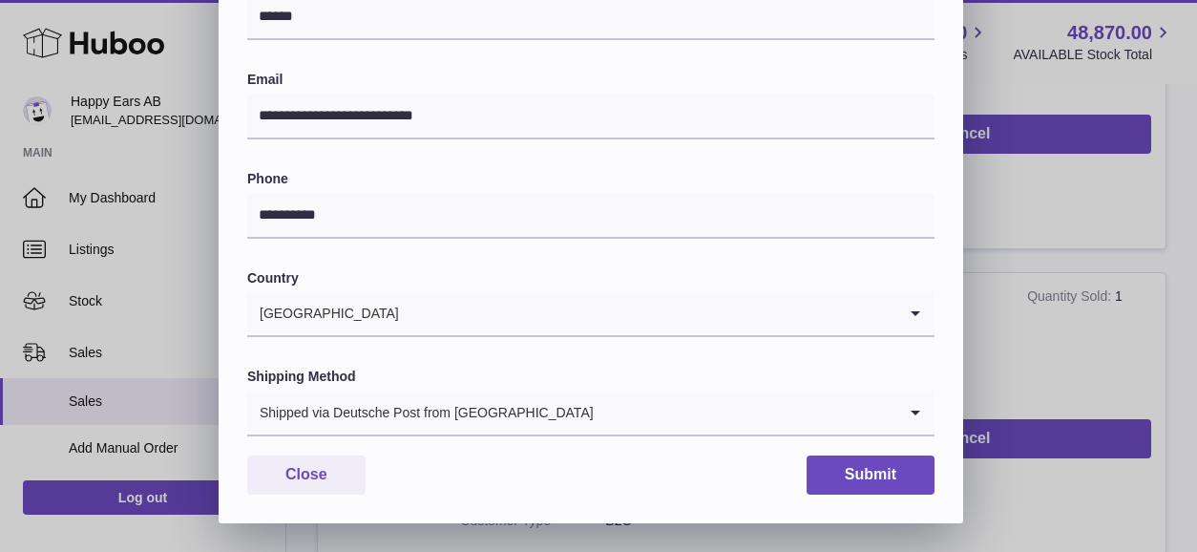 This screenshot has width=1197, height=552. What do you see at coordinates (306, 474) in the screenshot?
I see `button: Close` at bounding box center [306, 474].